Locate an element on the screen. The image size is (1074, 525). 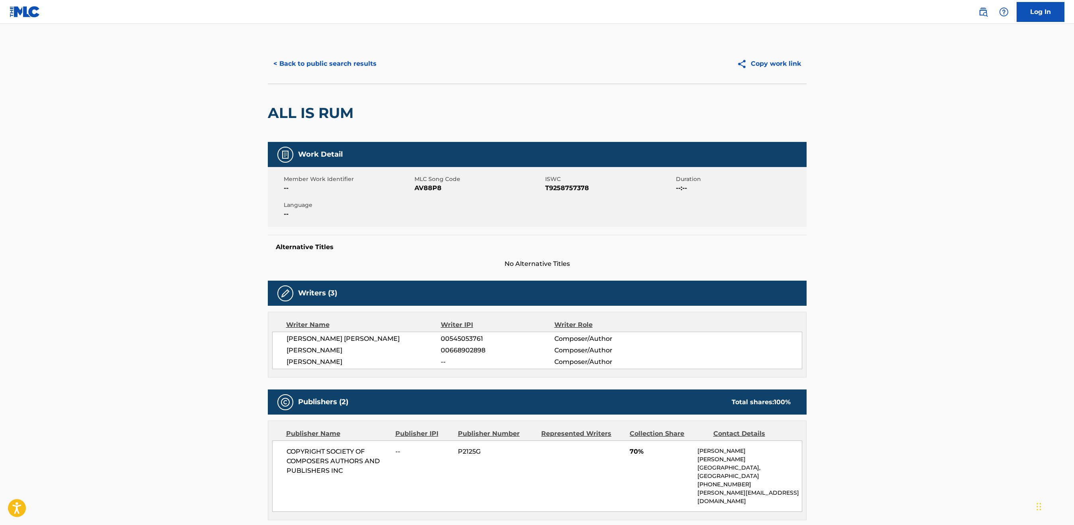
span: COPYRIGHT SOCIETY OF COMPOSERS AUTHORS AND PUBLISHERS INC is located at coordinates (338, 461).